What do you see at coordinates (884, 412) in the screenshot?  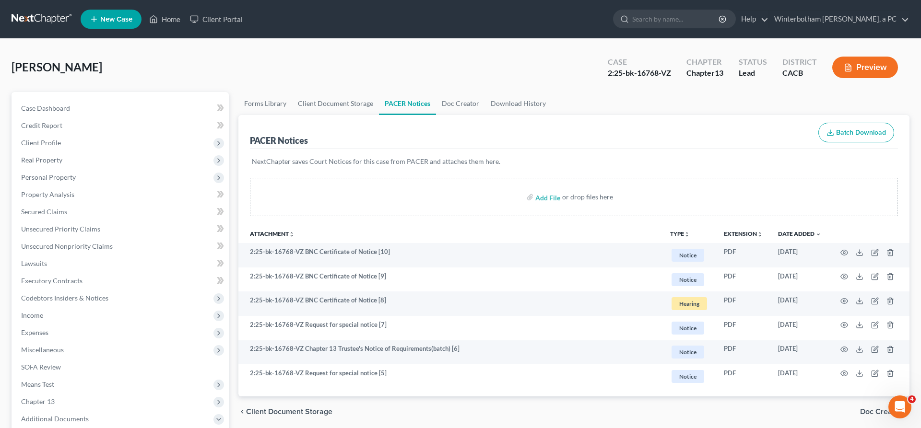 I see `button: Doc Creator chevron_right` at bounding box center [884, 412].